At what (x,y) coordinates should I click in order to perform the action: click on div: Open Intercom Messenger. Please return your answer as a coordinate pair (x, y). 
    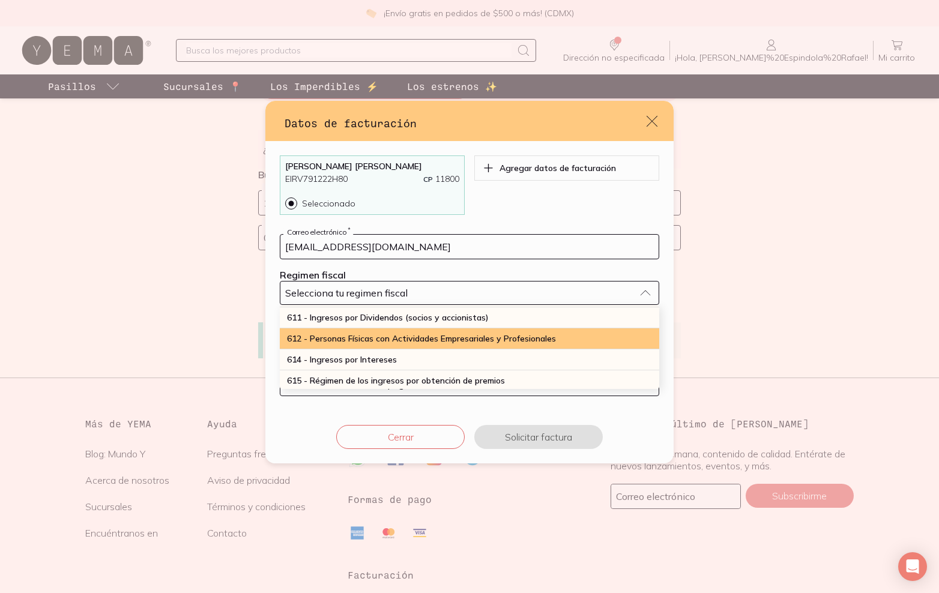
    Looking at the image, I should click on (913, 567).